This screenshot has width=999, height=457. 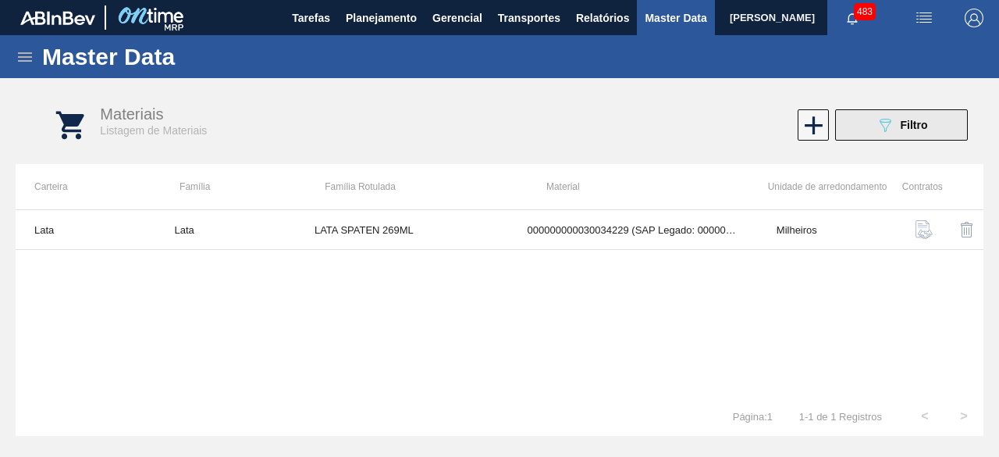 What do you see at coordinates (914, 125) in the screenshot?
I see `span: Filtro` at bounding box center [914, 125].